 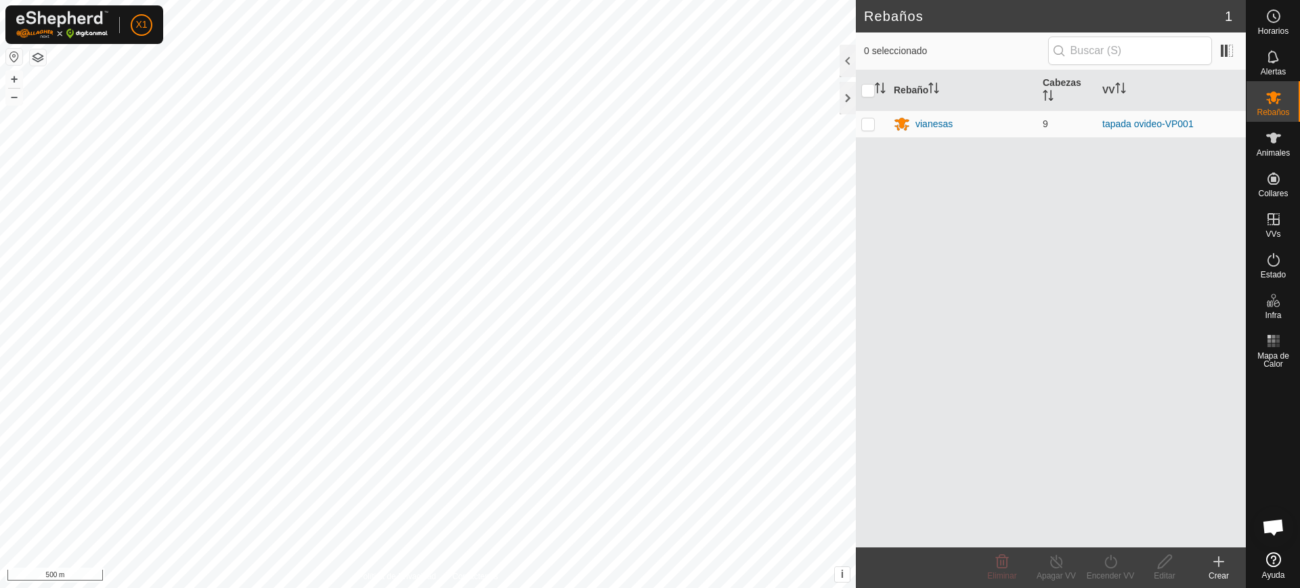 I want to click on div: Editar, so click(x=1165, y=576).